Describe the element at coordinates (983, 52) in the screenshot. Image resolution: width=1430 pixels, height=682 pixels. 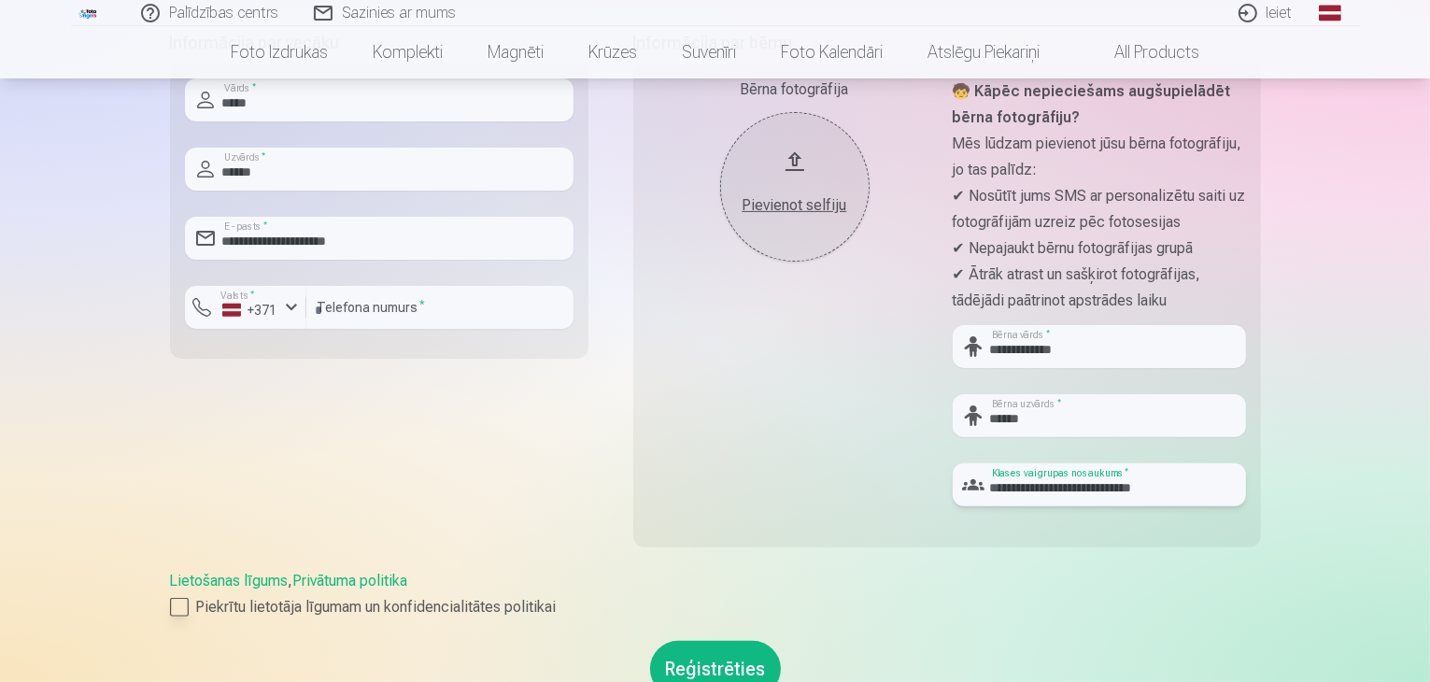
I see `a: Atslēgu piekariņi` at that location.